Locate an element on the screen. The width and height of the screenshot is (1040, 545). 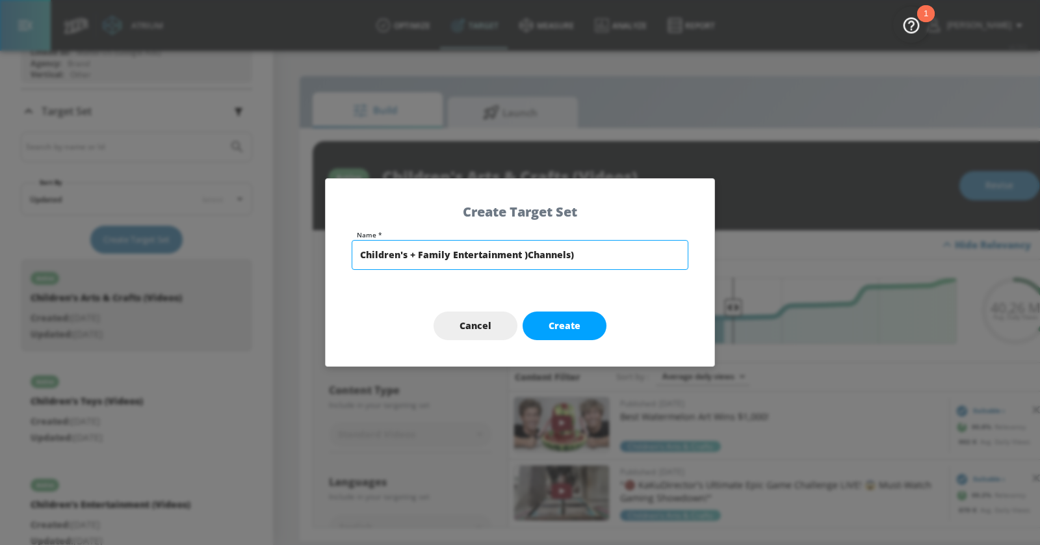
button: Create is located at coordinates (564, 326).